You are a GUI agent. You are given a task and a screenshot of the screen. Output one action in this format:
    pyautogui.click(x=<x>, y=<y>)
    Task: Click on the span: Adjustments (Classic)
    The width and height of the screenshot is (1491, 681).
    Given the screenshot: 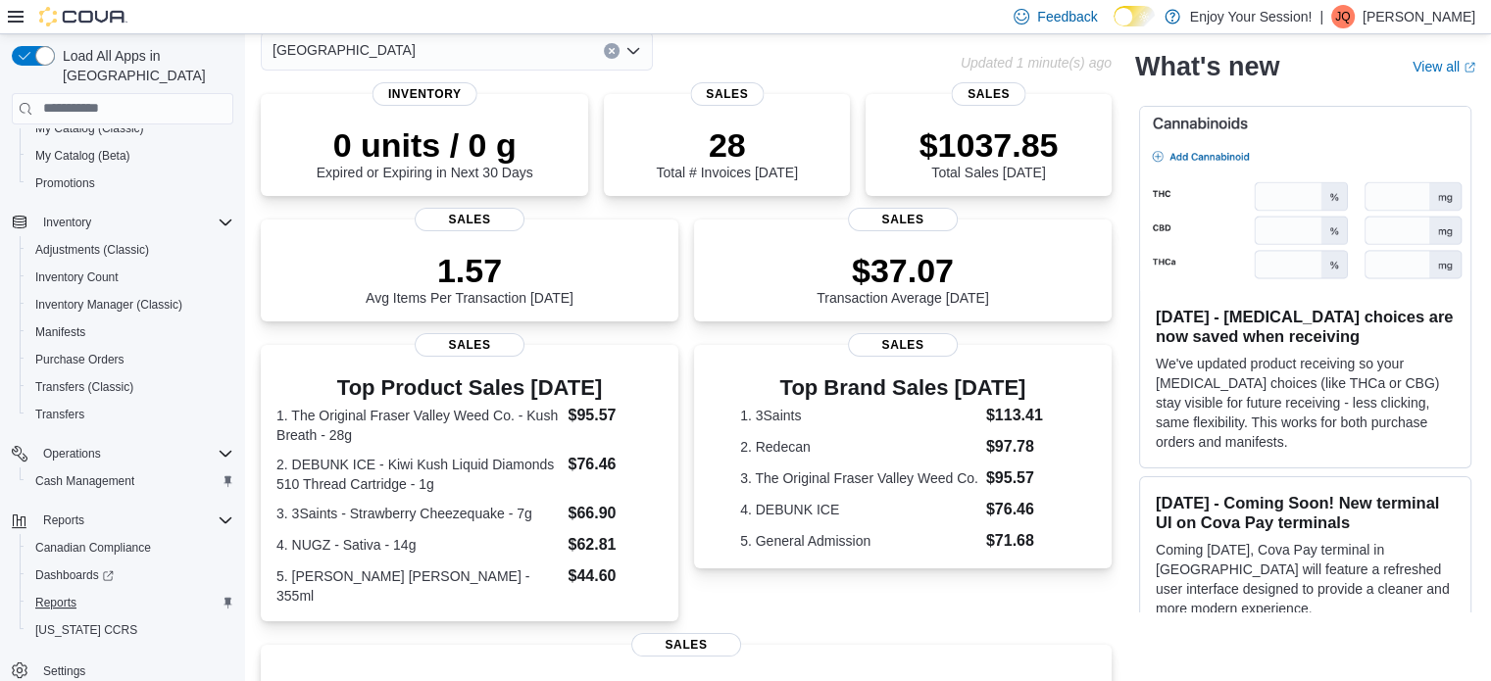 What is the action you would take?
    pyautogui.click(x=130, y=250)
    